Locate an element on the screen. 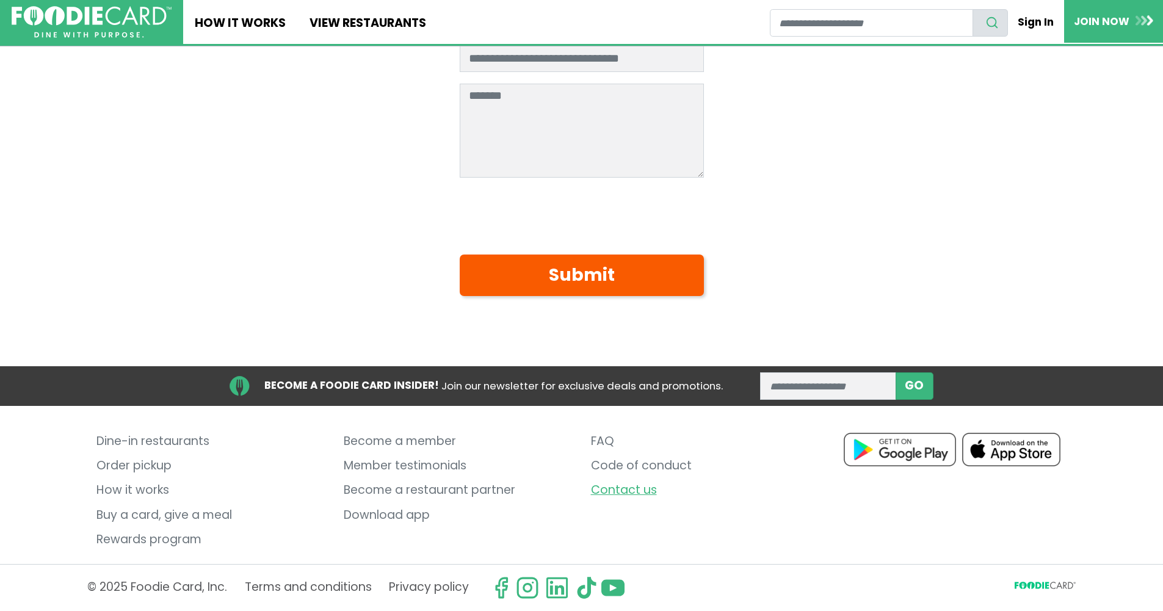 The width and height of the screenshot is (1163, 611). img: tiktok.svg is located at coordinates (587, 588).